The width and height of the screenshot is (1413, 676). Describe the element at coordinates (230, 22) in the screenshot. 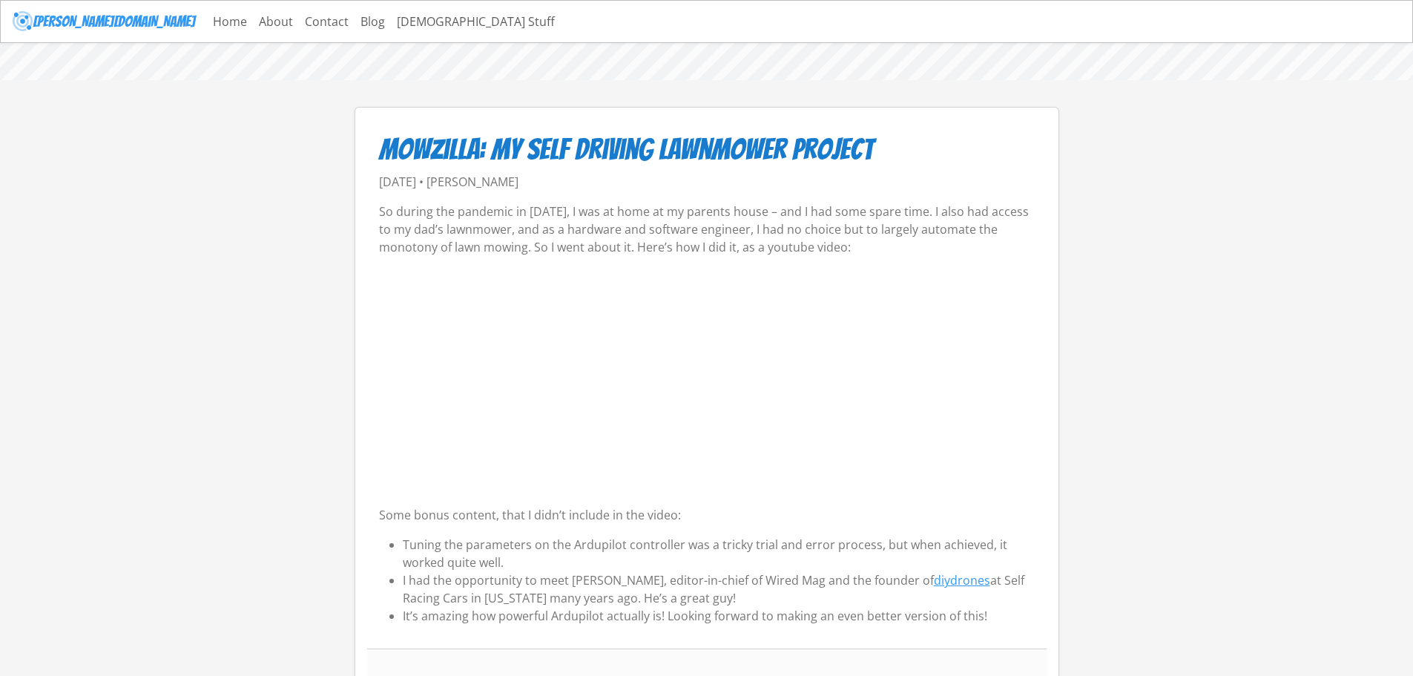

I see `a: Home` at that location.